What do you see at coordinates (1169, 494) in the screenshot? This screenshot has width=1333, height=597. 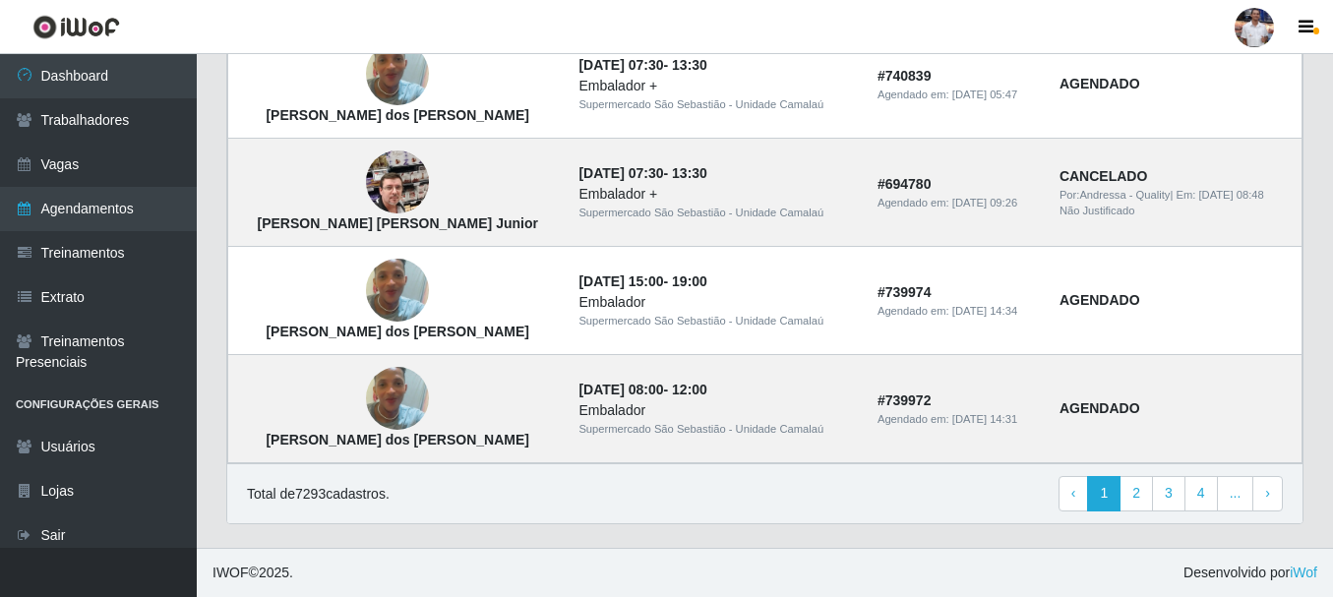 I see `a: 3` at bounding box center [1169, 494].